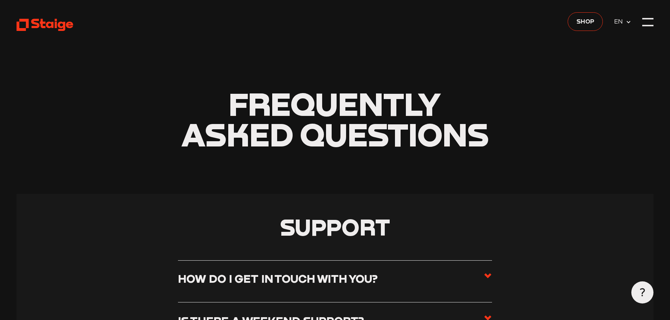 Image resolution: width=670 pixels, height=320 pixels. I want to click on a: Shop, so click(585, 21).